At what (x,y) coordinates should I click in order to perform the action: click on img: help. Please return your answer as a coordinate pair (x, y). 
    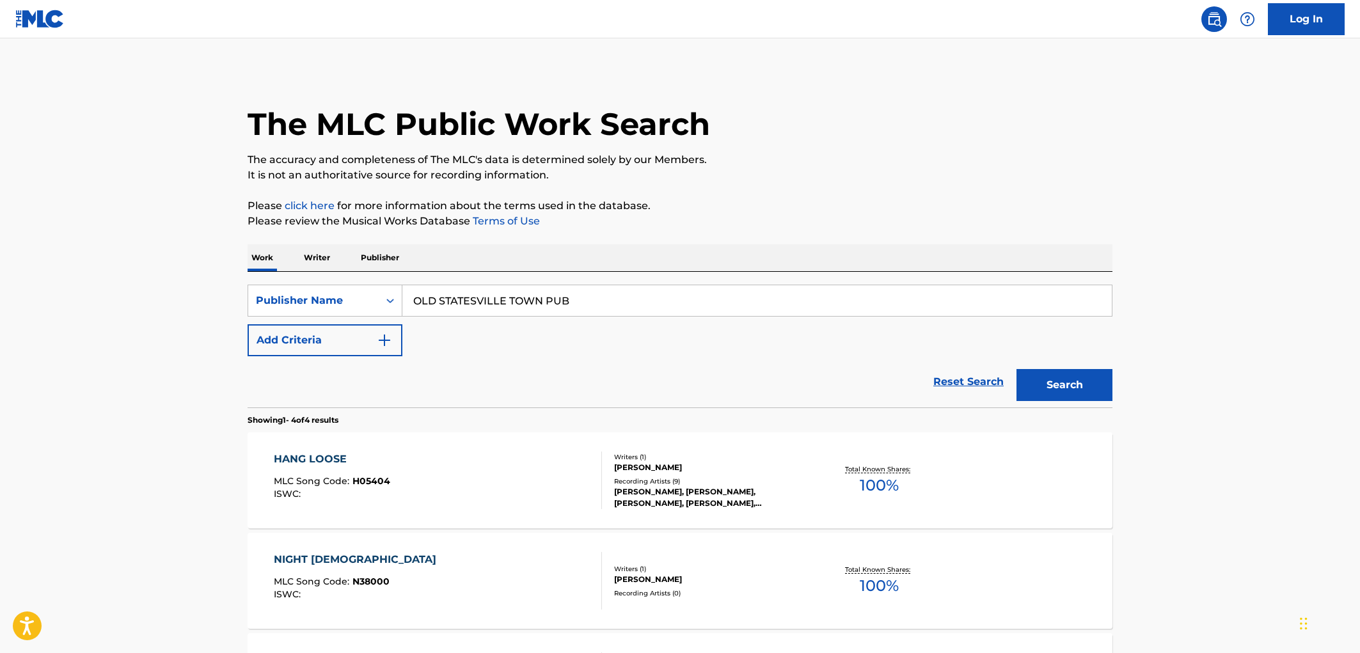
    Looking at the image, I should click on (1248, 19).